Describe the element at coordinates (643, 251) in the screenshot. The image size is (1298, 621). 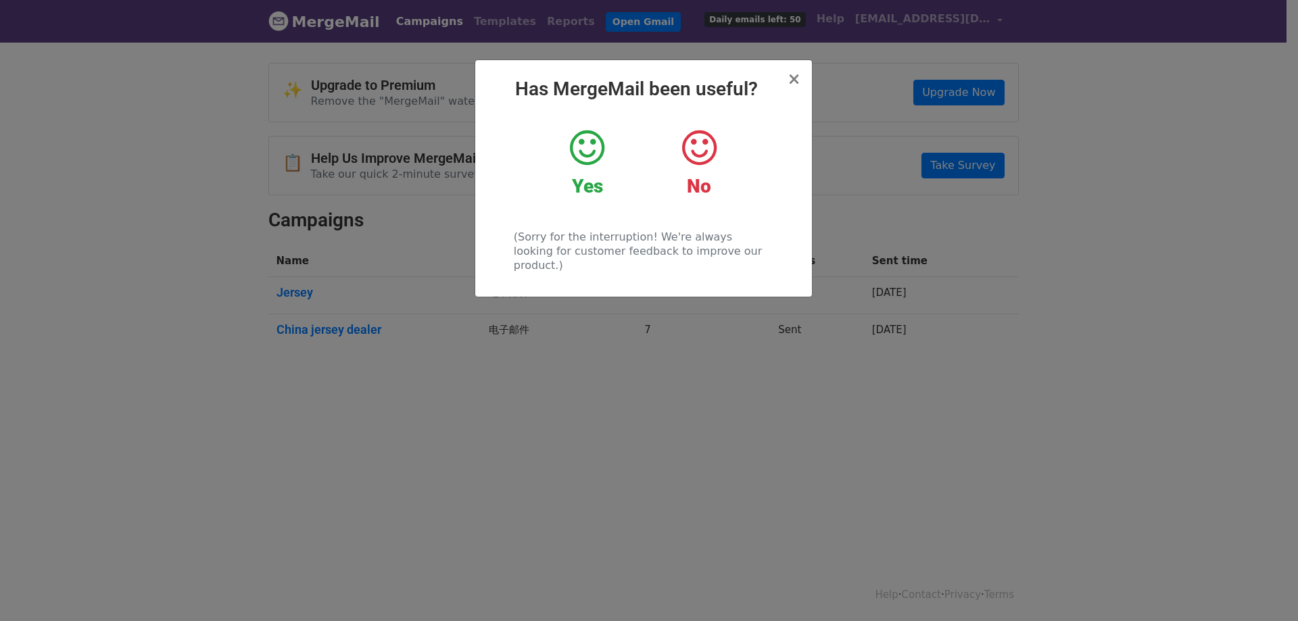
I see `p: (Sorry for the interruption! We're always looking for customer feedback to improve our product.)` at that location.